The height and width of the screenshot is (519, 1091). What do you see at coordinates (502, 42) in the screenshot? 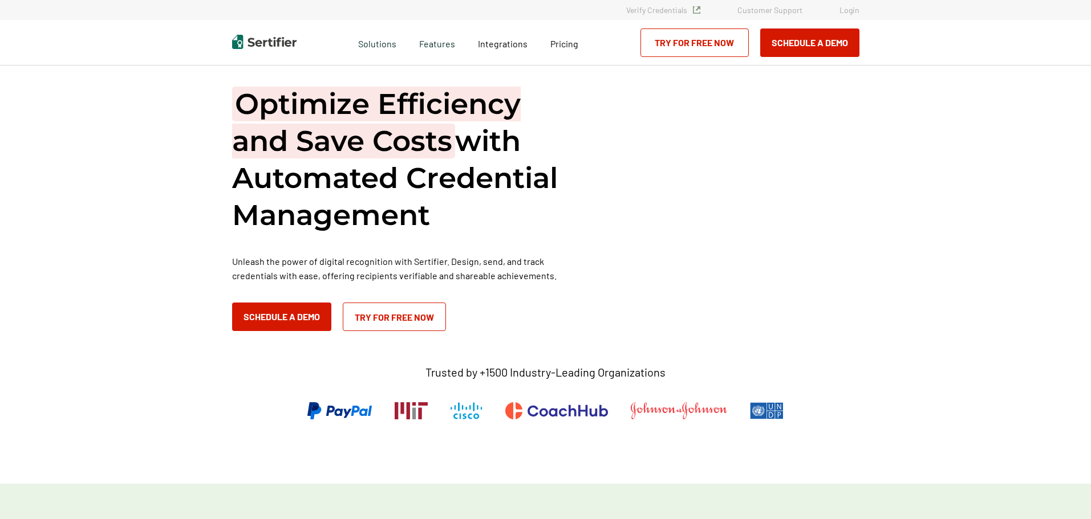
I see `a: Integrations` at bounding box center [502, 42].